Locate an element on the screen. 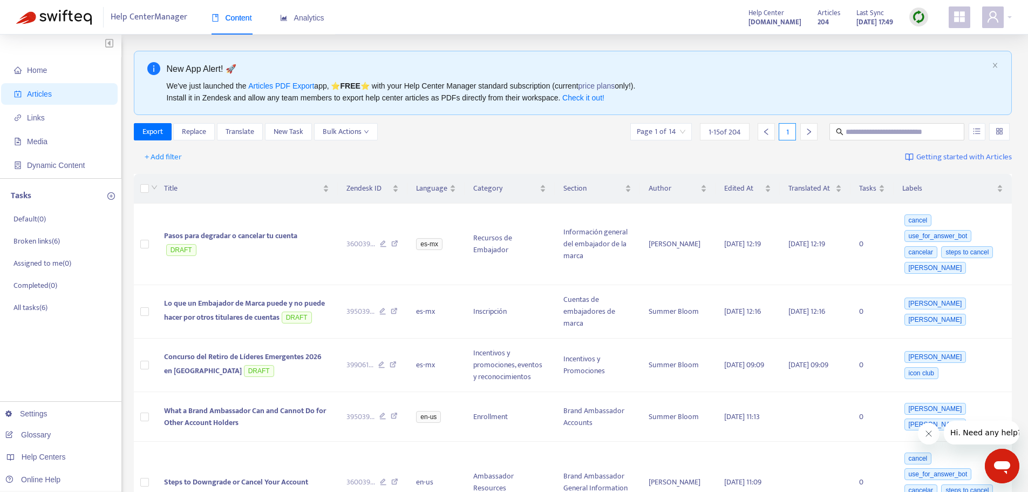 The height and width of the screenshot is (492, 1028). span: Pasos para degradar o cancelar tu cuenta is located at coordinates (231, 235).